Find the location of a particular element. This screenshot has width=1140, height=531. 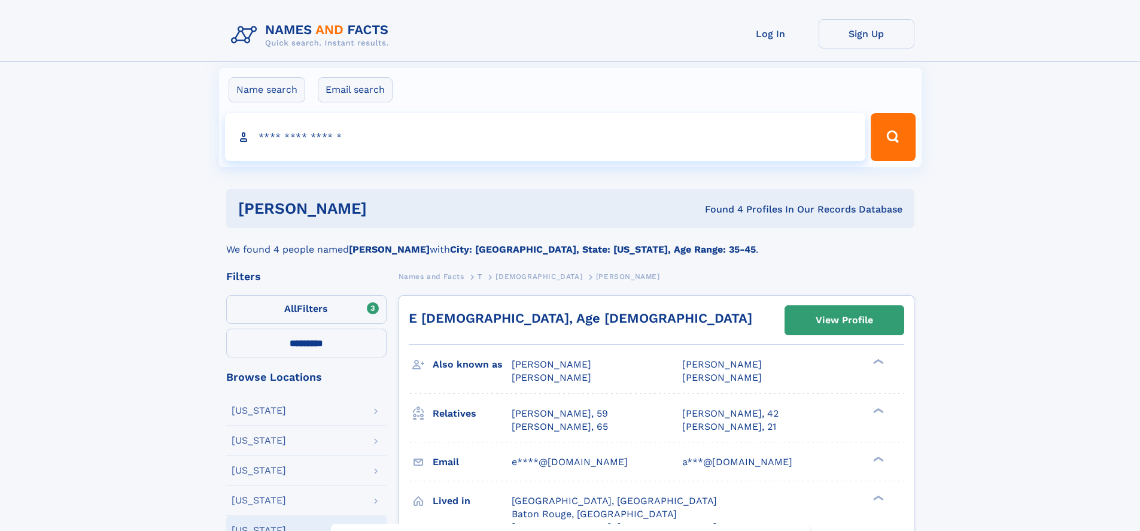

img: Logo Names and Facts is located at coordinates (312, 35).